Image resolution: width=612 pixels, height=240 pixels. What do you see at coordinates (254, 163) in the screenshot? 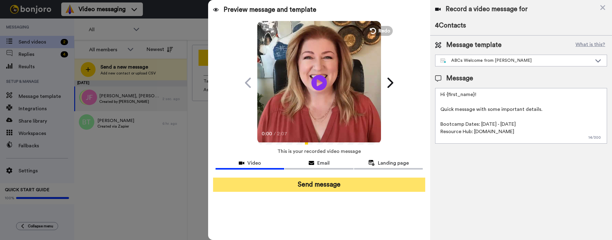
I see `span: Video` at bounding box center [254, 163].